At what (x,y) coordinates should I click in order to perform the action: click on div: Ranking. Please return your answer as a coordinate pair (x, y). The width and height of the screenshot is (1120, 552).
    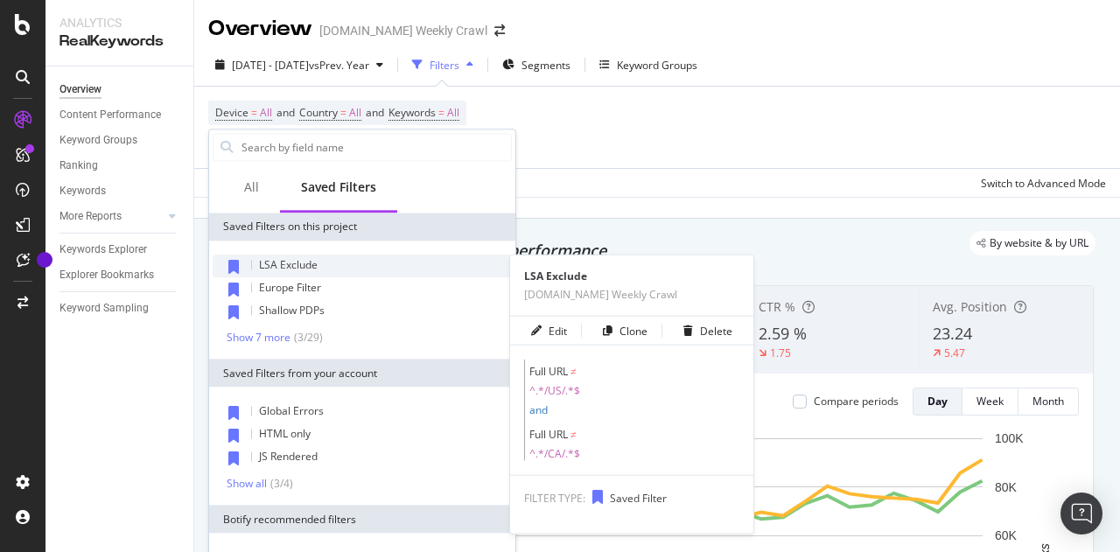
    Looking at the image, I should click on (79, 165).